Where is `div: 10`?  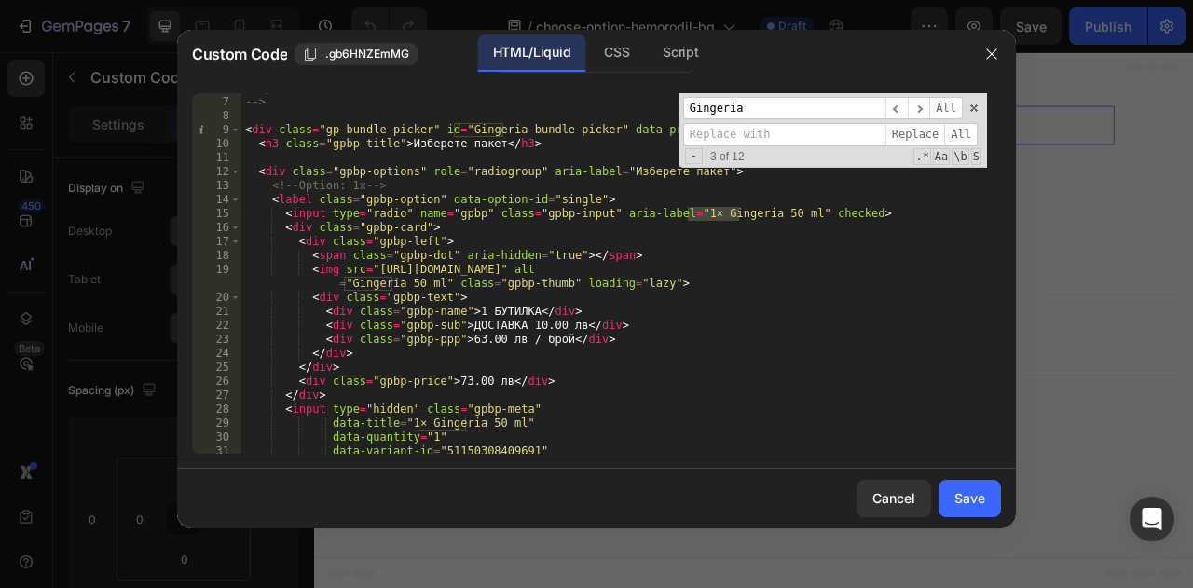
div: 10 is located at coordinates (216, 144).